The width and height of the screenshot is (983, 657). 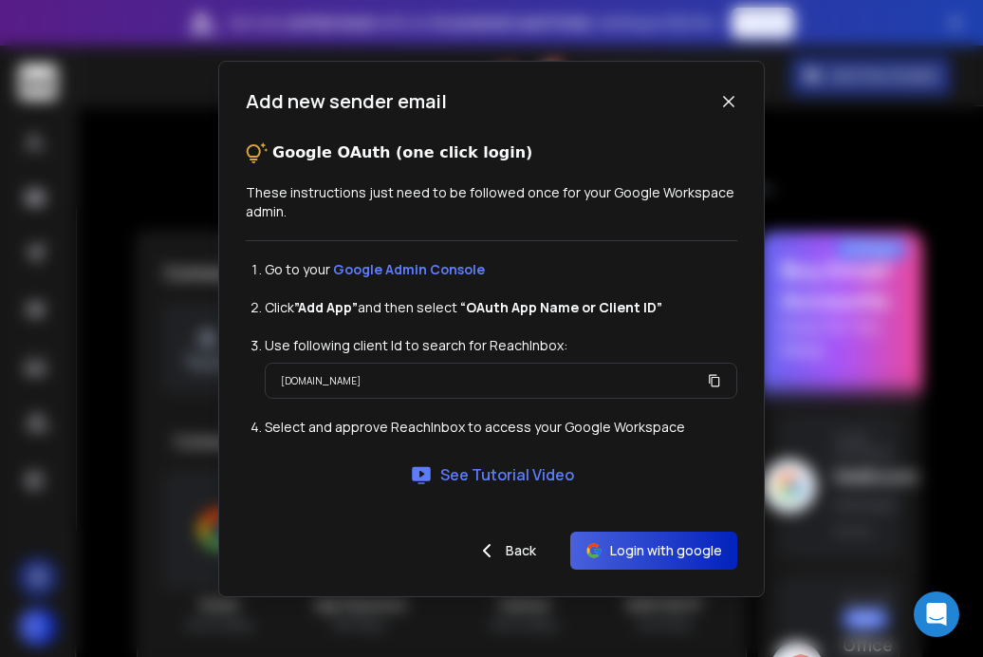 What do you see at coordinates (501, 427) in the screenshot?
I see `li: Select and approve ReachInbox to access your Google Workspace` at bounding box center [501, 427].